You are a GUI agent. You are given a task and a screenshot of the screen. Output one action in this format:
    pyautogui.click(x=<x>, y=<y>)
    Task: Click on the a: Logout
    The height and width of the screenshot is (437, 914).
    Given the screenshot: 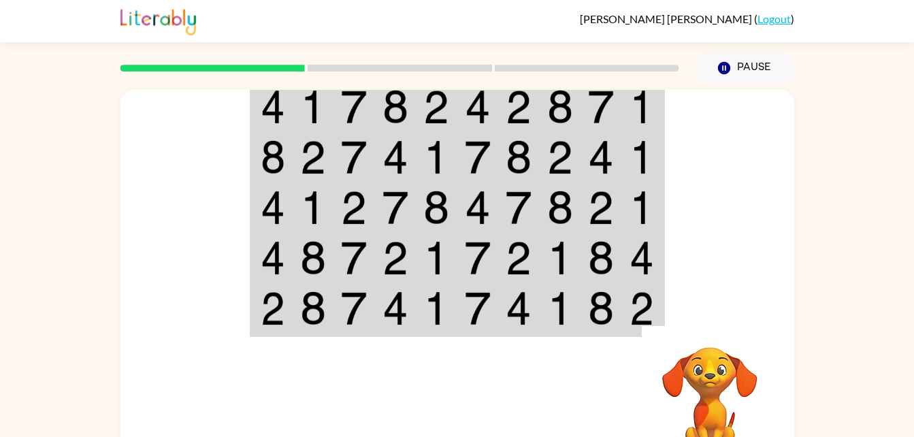 What is the action you would take?
    pyautogui.click(x=773, y=18)
    